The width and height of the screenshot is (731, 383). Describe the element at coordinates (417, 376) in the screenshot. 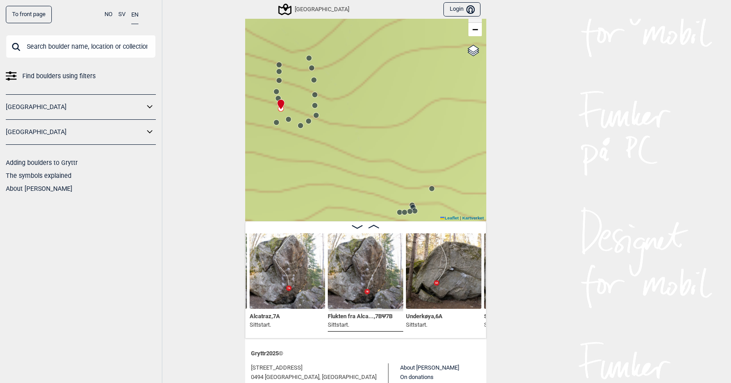

I see `a: On donations` at that location.